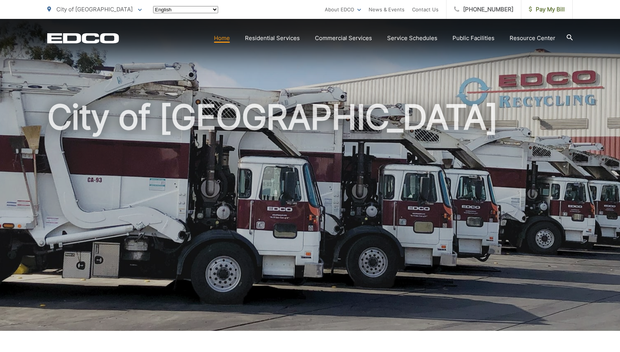 This screenshot has height=352, width=620. I want to click on a: Public Facilities, so click(473, 38).